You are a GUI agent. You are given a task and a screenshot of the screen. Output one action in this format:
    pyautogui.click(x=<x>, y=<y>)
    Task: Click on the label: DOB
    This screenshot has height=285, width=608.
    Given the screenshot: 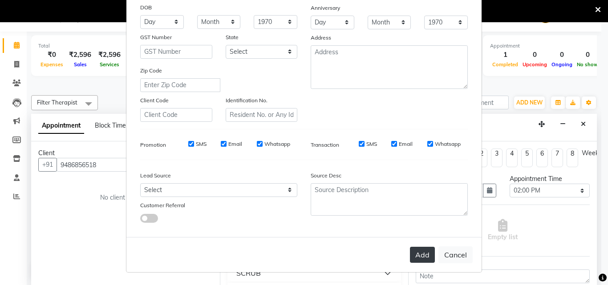 What is the action you would take?
    pyautogui.click(x=146, y=8)
    